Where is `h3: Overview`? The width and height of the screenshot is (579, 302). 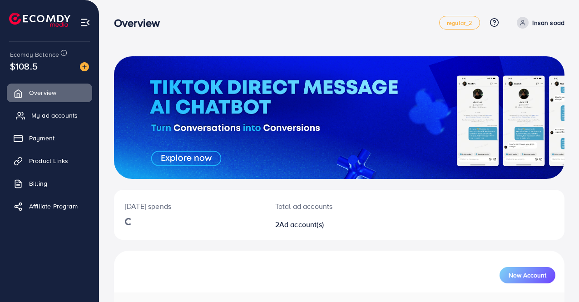
h3: Overview is located at coordinates (140, 23).